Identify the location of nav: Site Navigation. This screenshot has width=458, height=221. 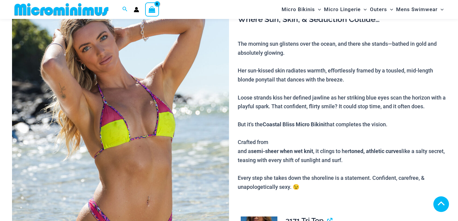
(363, 9).